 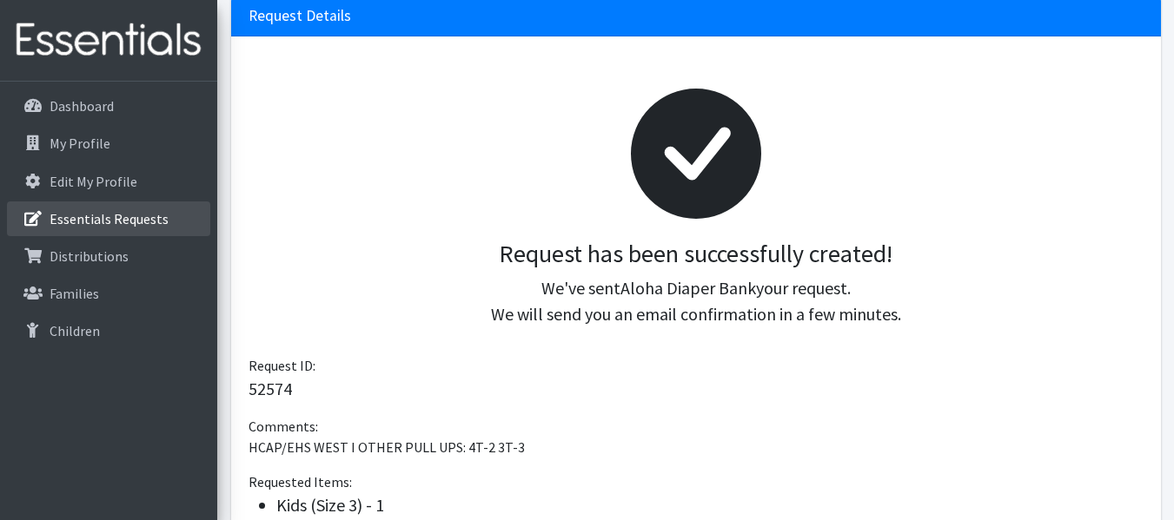 I want to click on span: Aloha Diaper Bank, so click(x=688, y=288).